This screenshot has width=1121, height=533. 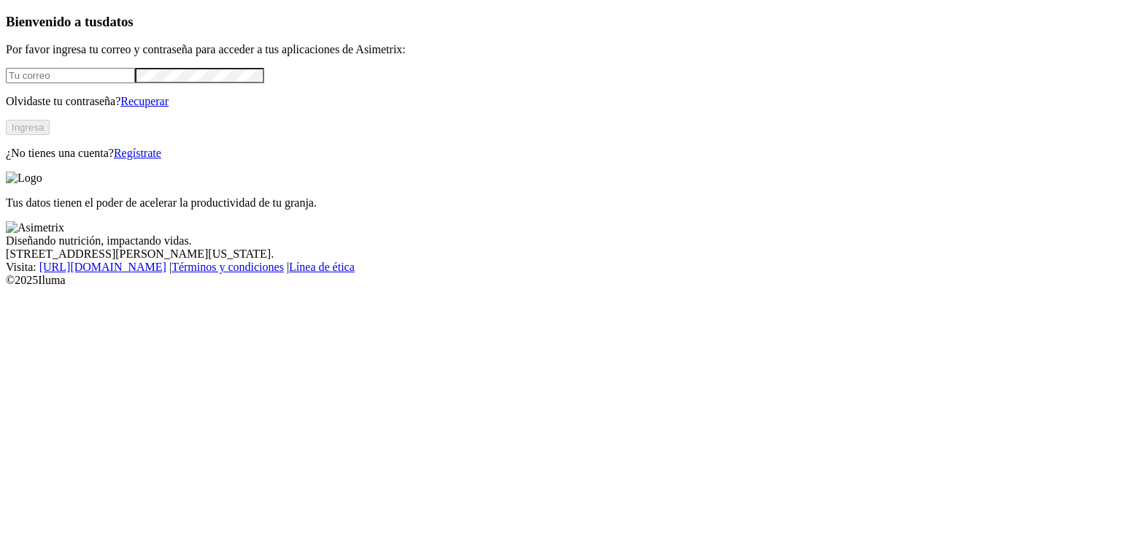 What do you see at coordinates (70, 75) in the screenshot?
I see `input: Tu correo` at bounding box center [70, 75].